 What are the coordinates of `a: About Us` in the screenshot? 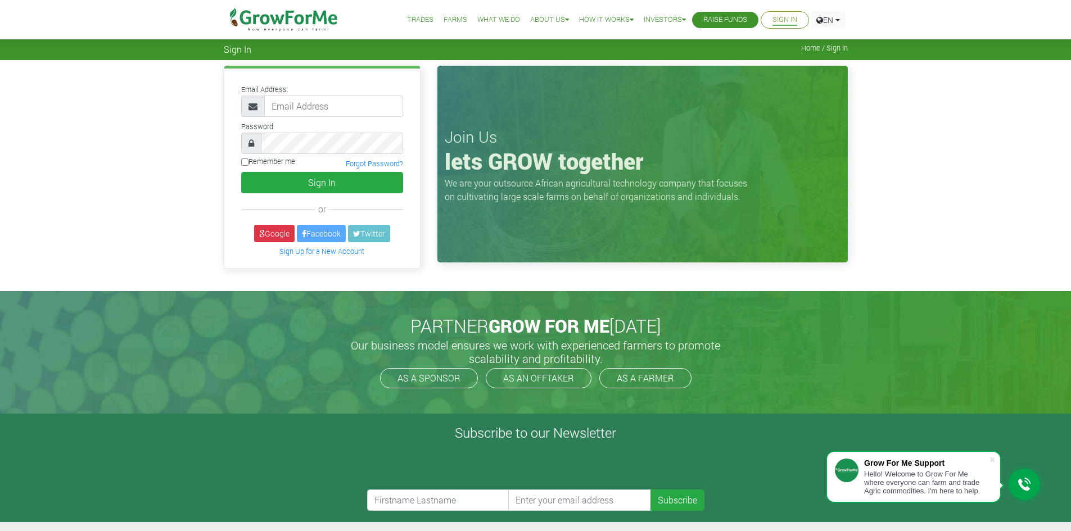 It's located at (549, 20).